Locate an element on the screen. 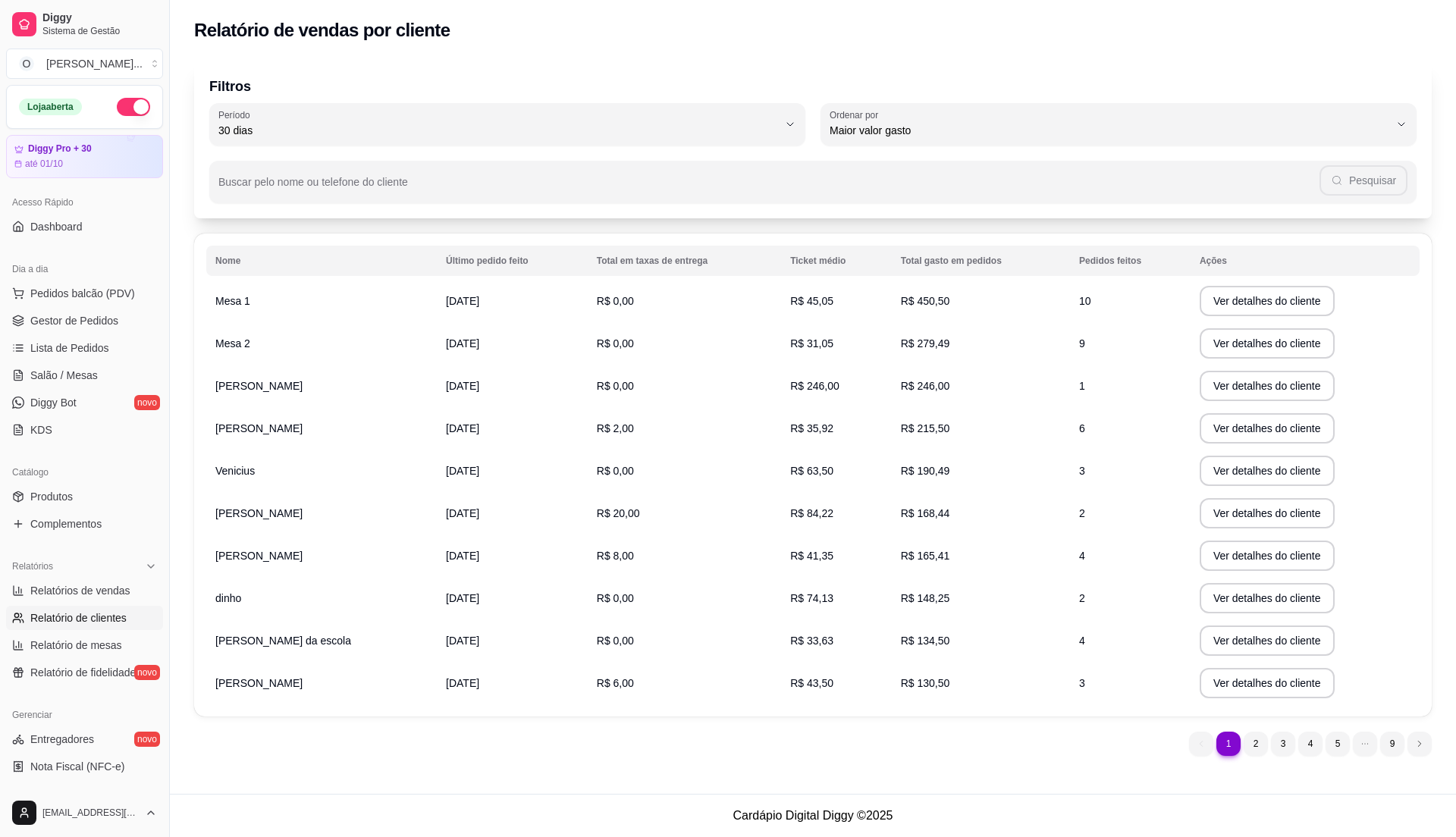  th: Último pedido feito is located at coordinates (512, 261).